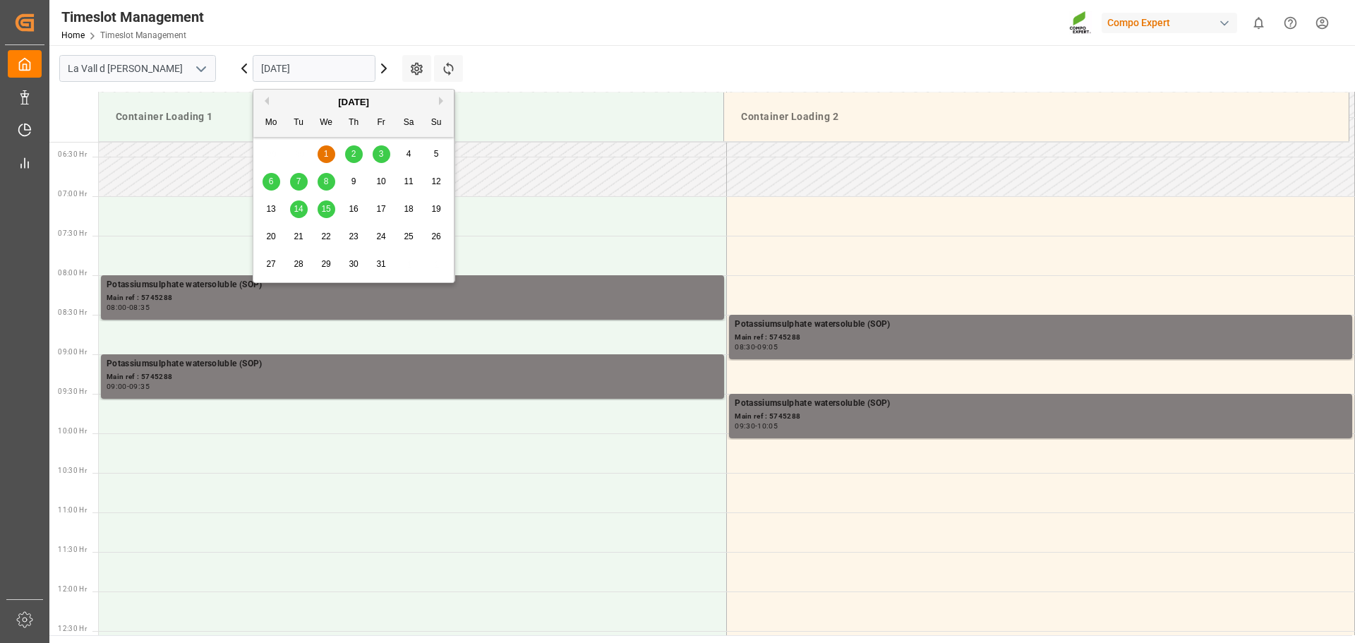 The width and height of the screenshot is (1355, 643). What do you see at coordinates (408, 236) in the screenshot?
I see `div: Choose Saturday, October 25th, 2025` at bounding box center [408, 236].